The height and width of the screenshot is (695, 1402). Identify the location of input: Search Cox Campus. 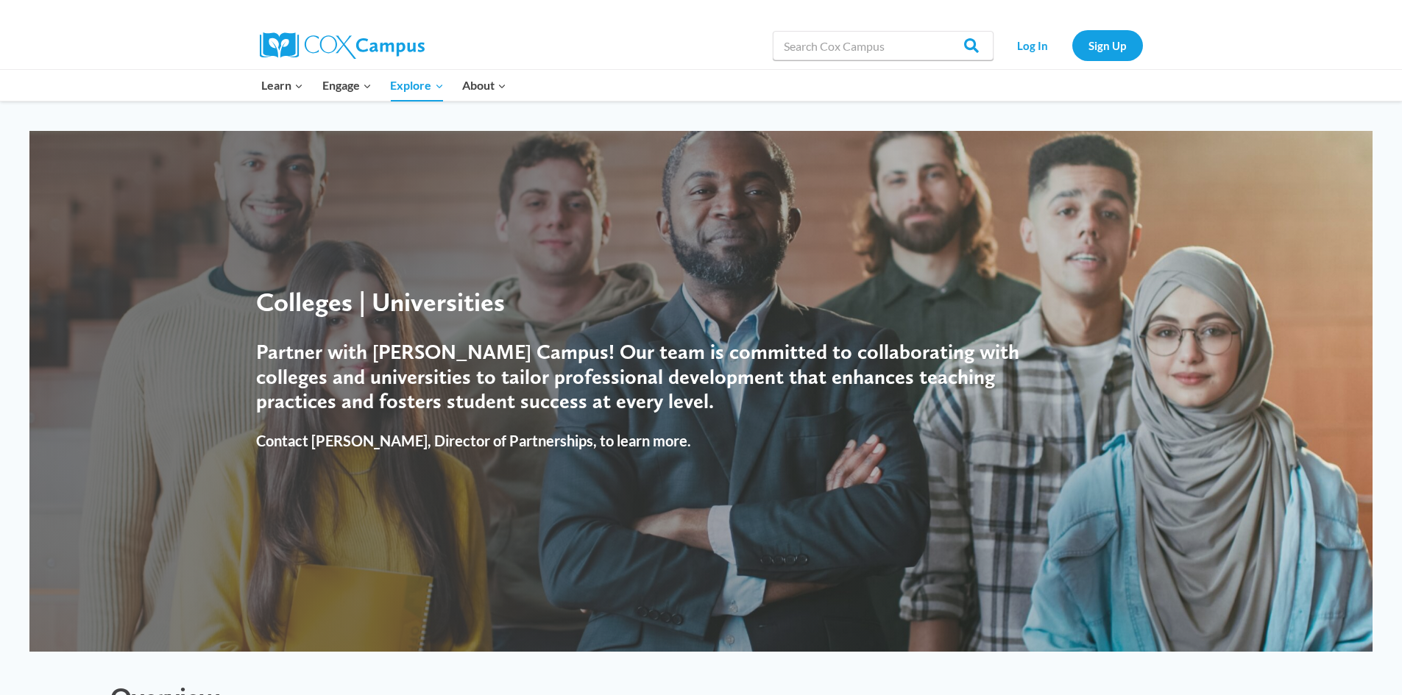
(883, 46).